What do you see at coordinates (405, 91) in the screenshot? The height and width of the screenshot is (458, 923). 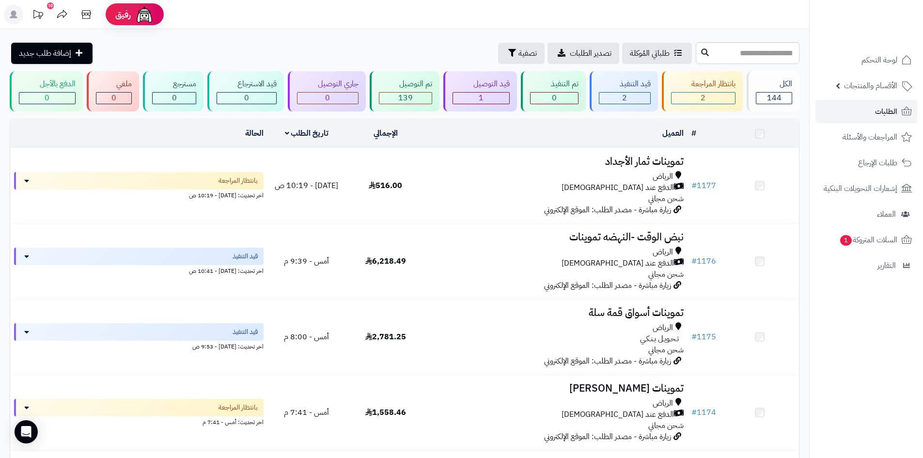 I see `a: تم التوصيل 139` at bounding box center [405, 91].